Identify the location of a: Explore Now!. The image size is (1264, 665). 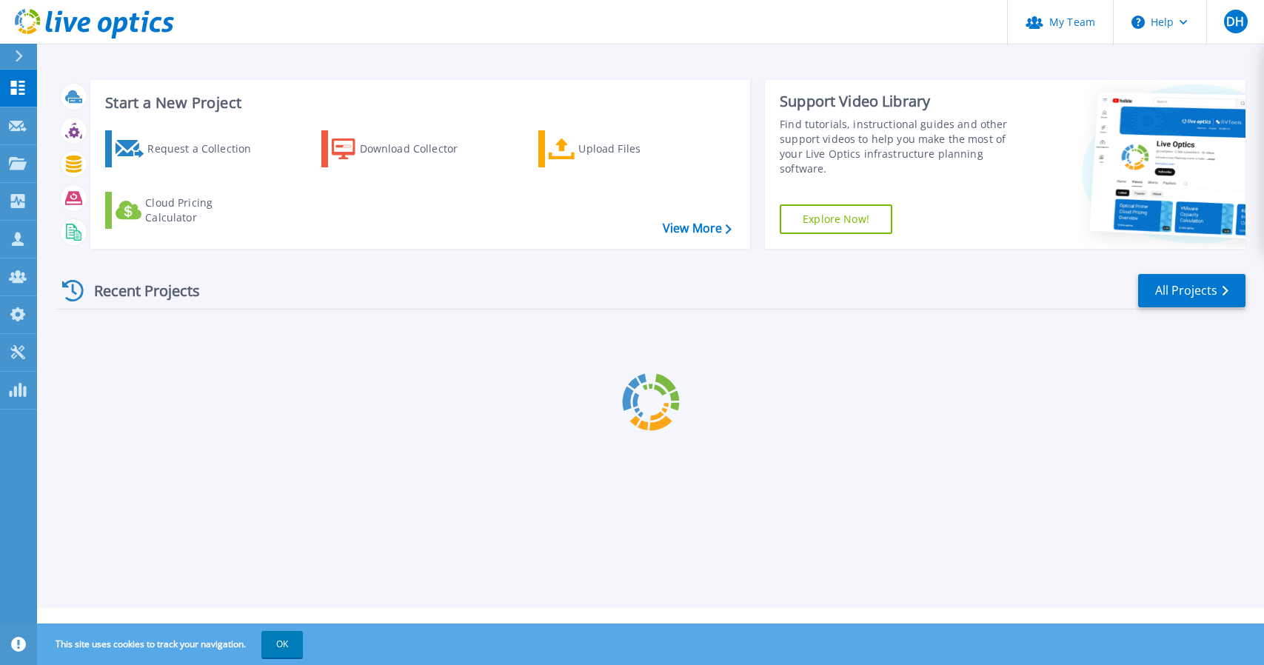
(836, 219).